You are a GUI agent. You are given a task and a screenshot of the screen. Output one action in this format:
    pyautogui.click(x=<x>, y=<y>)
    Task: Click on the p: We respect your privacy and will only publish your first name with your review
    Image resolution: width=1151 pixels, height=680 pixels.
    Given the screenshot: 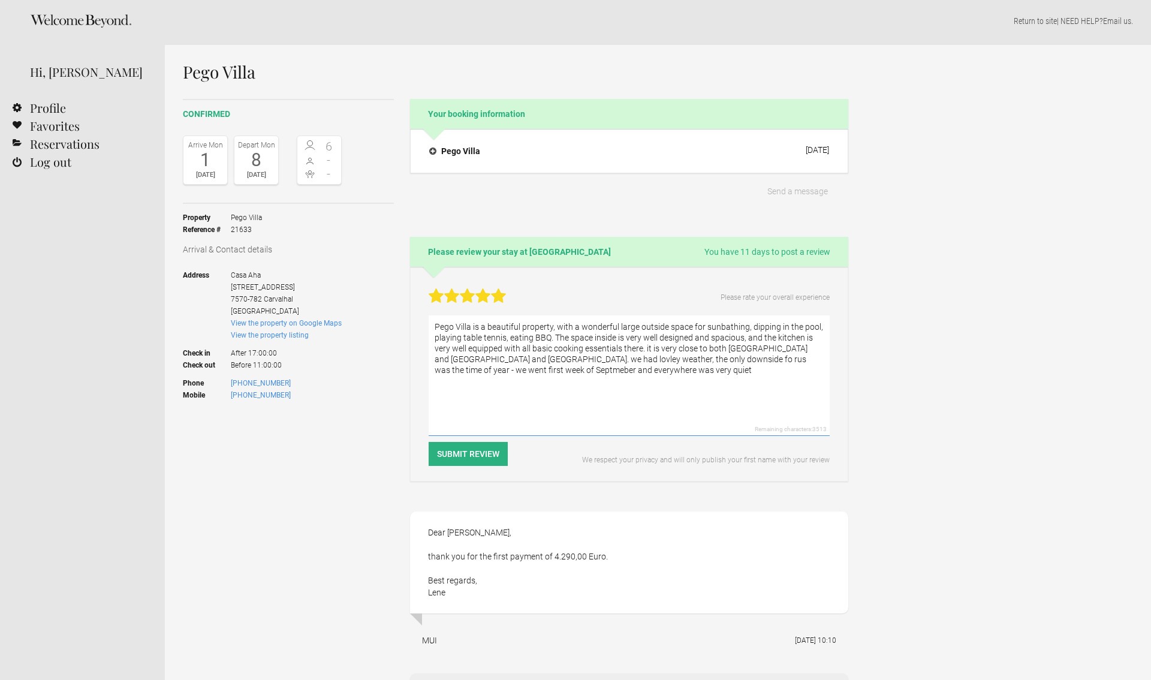 What is the action you would take?
    pyautogui.click(x=702, y=460)
    